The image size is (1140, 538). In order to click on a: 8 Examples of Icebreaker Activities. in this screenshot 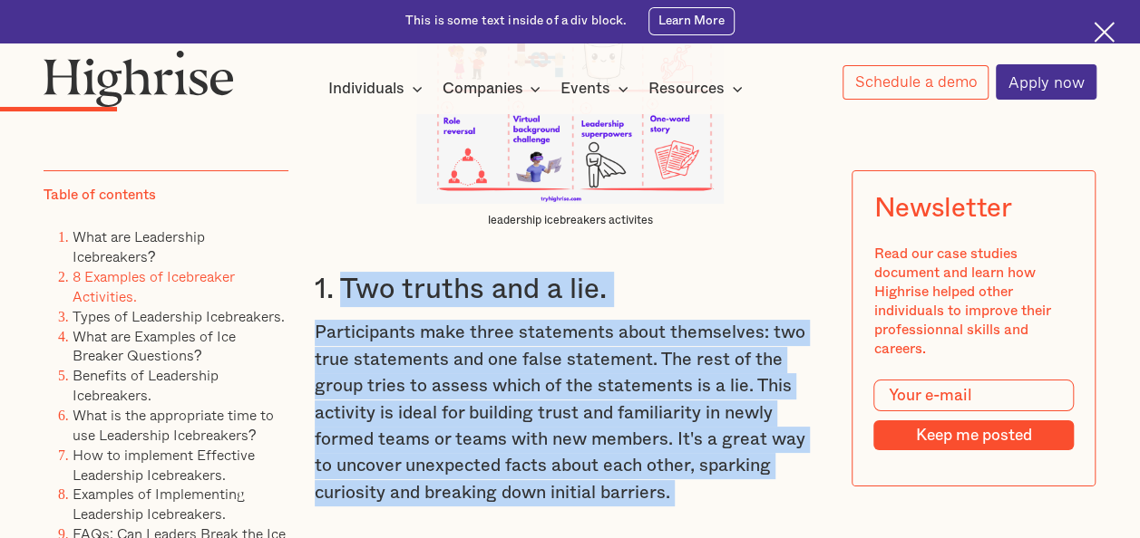, I will do `click(153, 286)`.